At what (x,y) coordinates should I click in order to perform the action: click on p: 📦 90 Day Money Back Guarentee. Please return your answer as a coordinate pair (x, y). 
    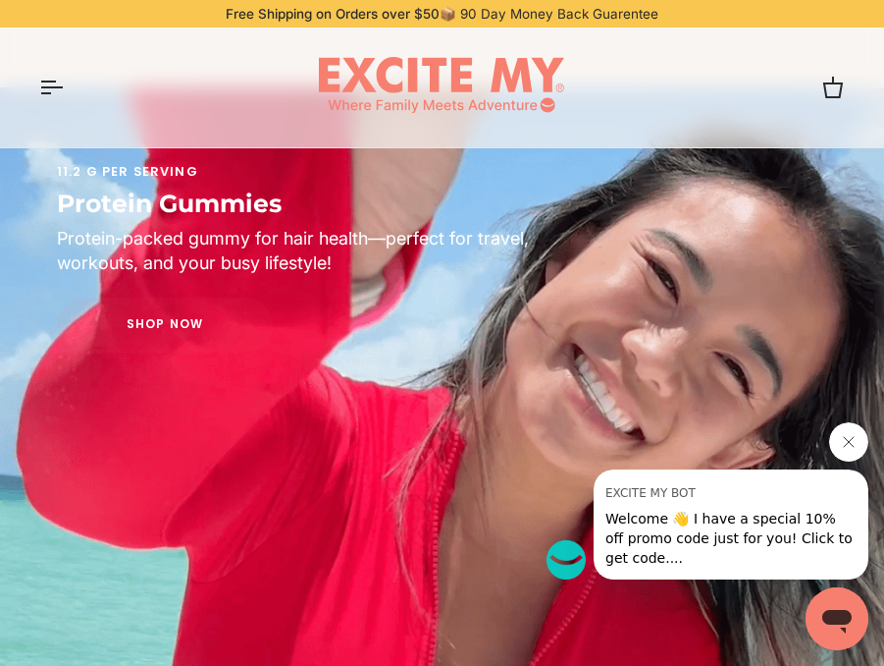
    Looking at the image, I should click on (442, 14).